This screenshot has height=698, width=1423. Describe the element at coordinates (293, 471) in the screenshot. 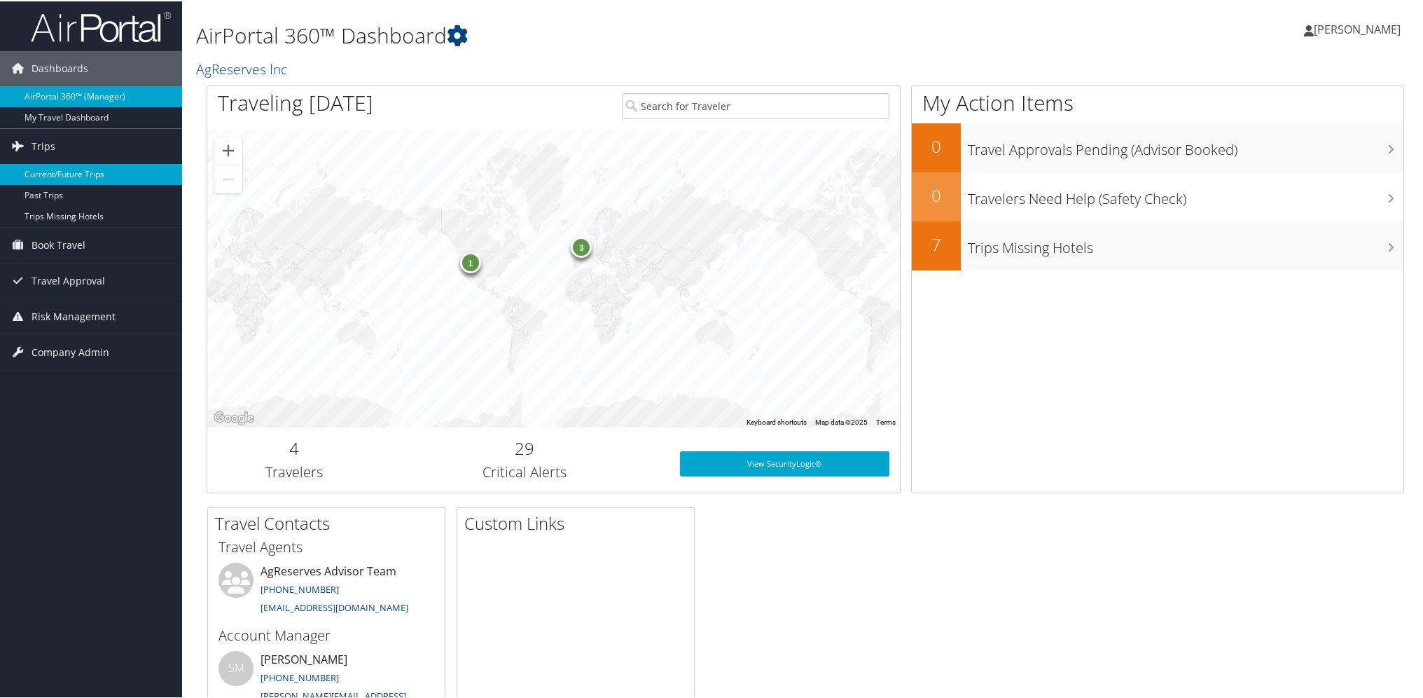

I see `h3: Travelers` at that location.